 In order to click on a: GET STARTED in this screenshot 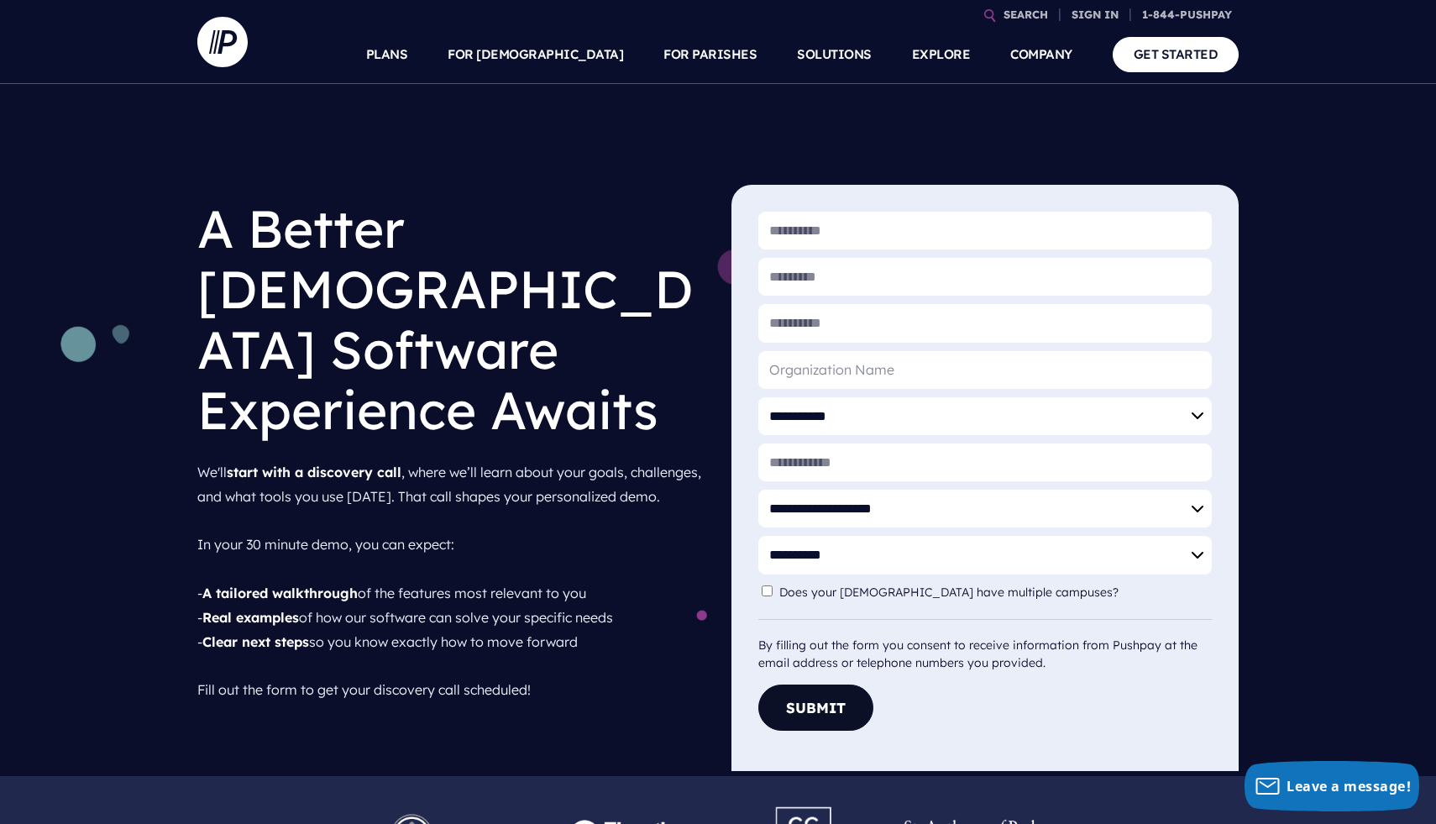, I will do `click(1175, 54)`.